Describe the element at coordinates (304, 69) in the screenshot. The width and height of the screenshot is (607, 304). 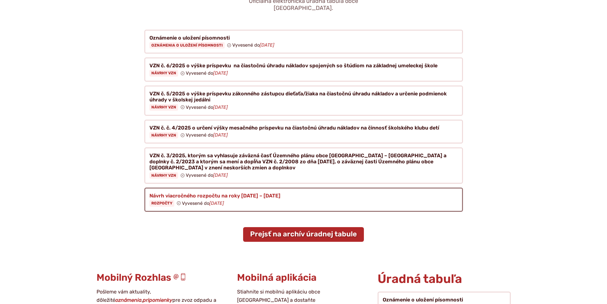
I see `a: VZN č. 6/2025 o výške príspevku na čiastočnú úhradu nákladov spojených so štúdiom na základnej um...` at that location.